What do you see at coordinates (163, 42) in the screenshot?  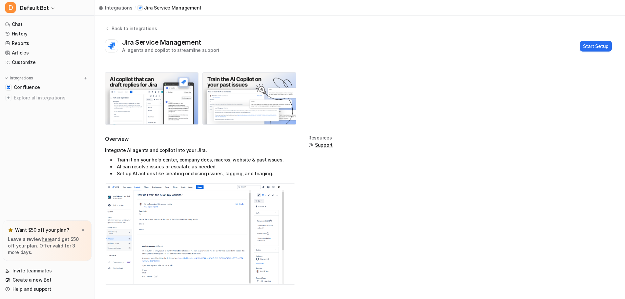 I see `div: Jira Service Management` at bounding box center [163, 42].